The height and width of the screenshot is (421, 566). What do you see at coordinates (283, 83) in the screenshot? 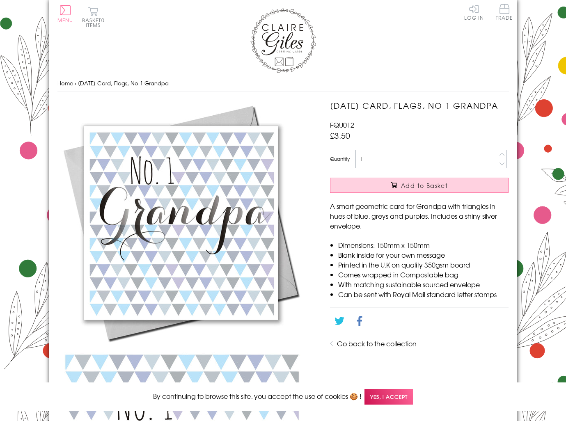
I see `nav: breadcrumbs` at bounding box center [283, 83].